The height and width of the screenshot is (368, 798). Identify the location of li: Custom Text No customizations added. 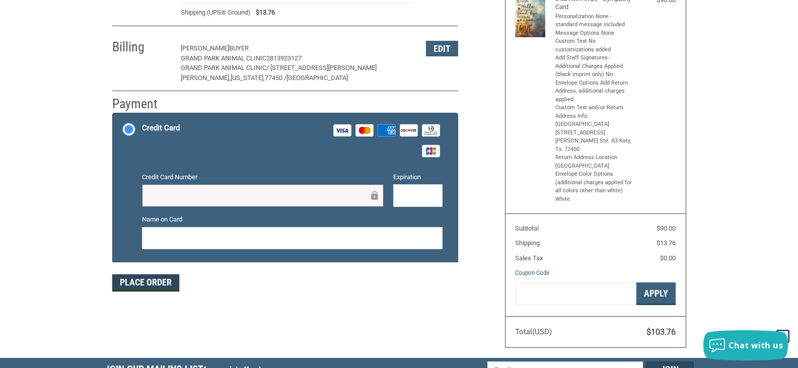
(594, 45).